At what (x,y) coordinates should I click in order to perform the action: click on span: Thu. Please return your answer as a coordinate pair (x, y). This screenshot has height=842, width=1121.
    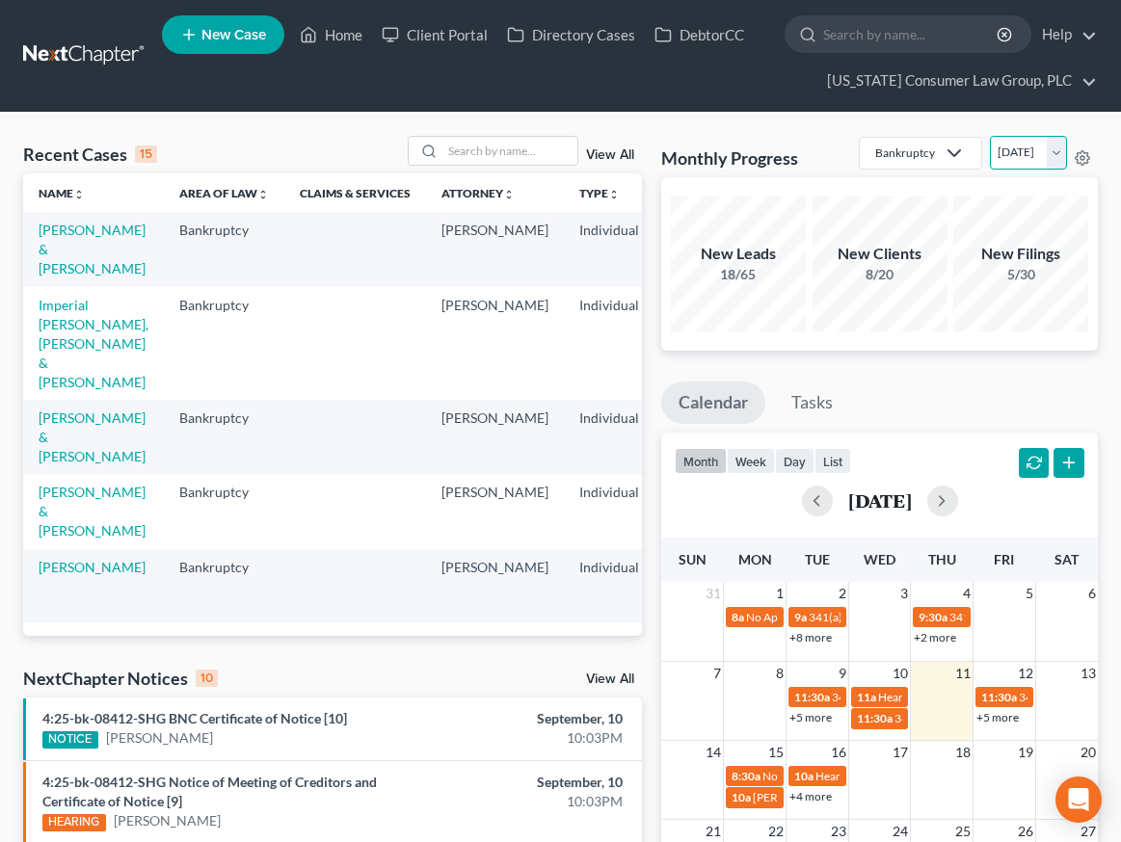
    Looking at the image, I should click on (941, 559).